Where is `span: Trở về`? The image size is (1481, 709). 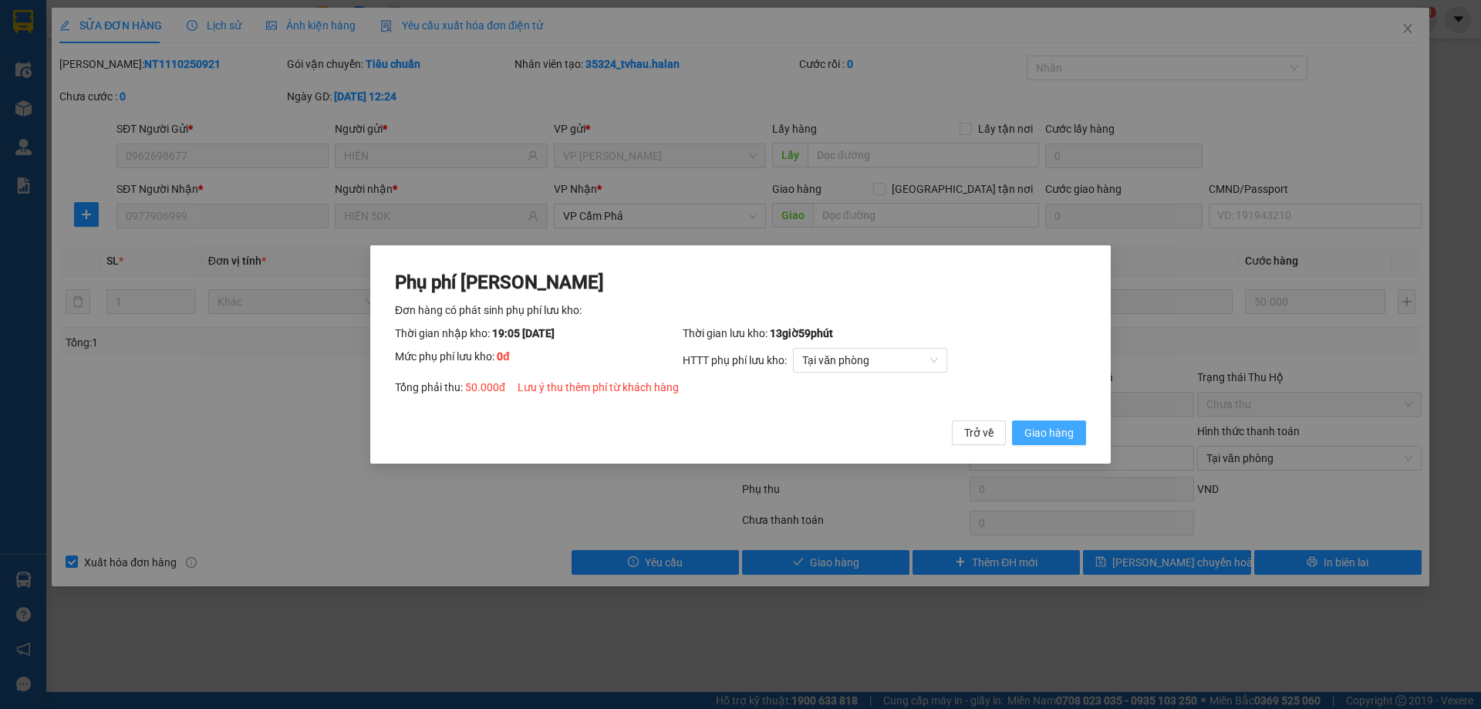
span: Trở về is located at coordinates (979, 433).